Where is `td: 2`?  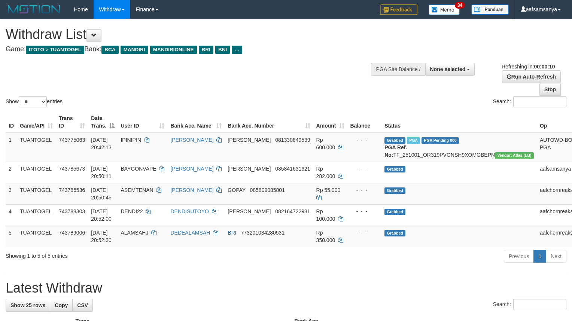
td: 2 is located at coordinates (11, 172).